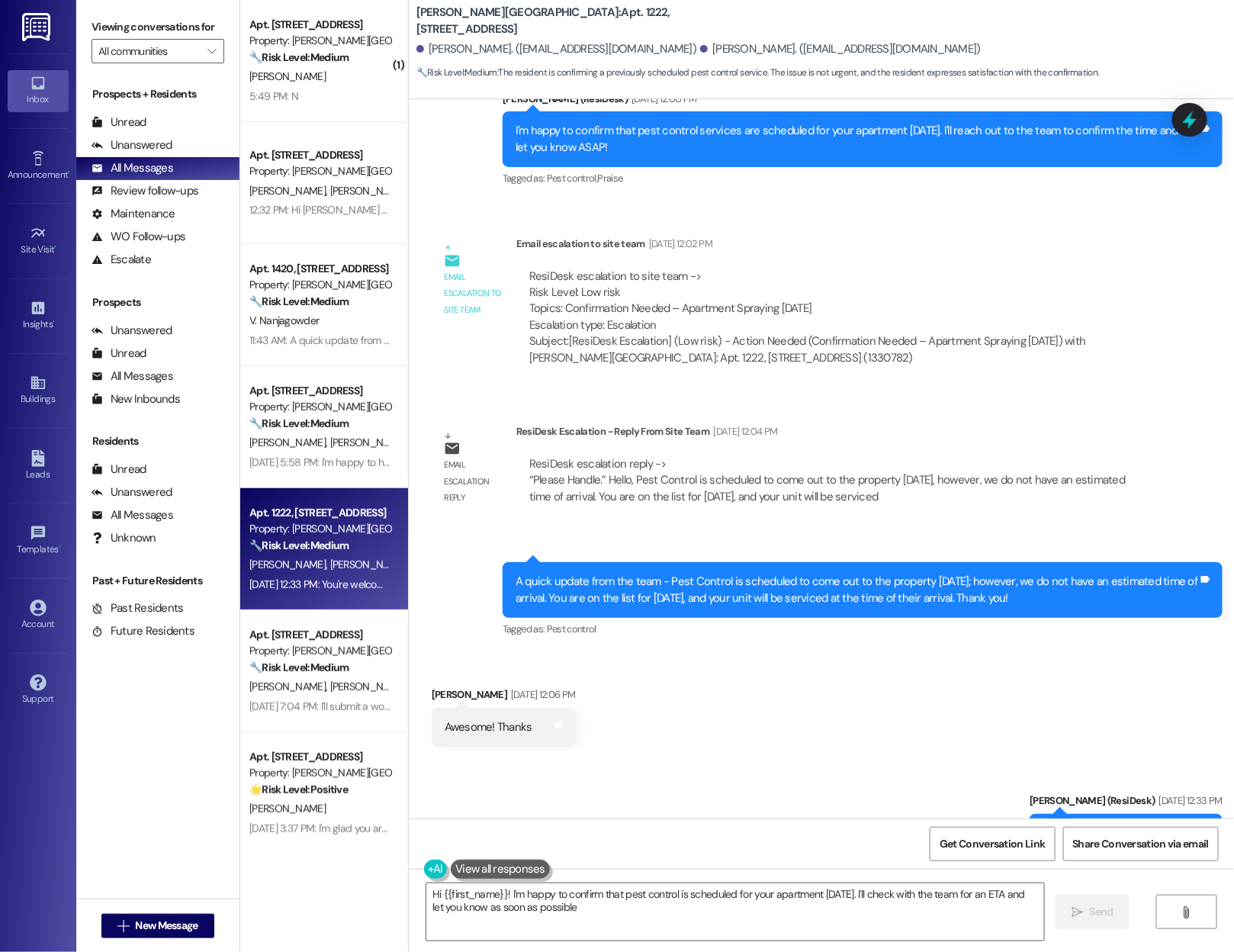 The height and width of the screenshot is (952, 1234). I want to click on div: 5:49 PM: N, so click(274, 96).